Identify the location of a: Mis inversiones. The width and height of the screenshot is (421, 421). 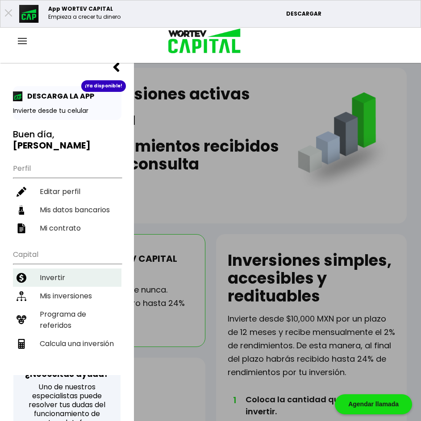
(67, 296).